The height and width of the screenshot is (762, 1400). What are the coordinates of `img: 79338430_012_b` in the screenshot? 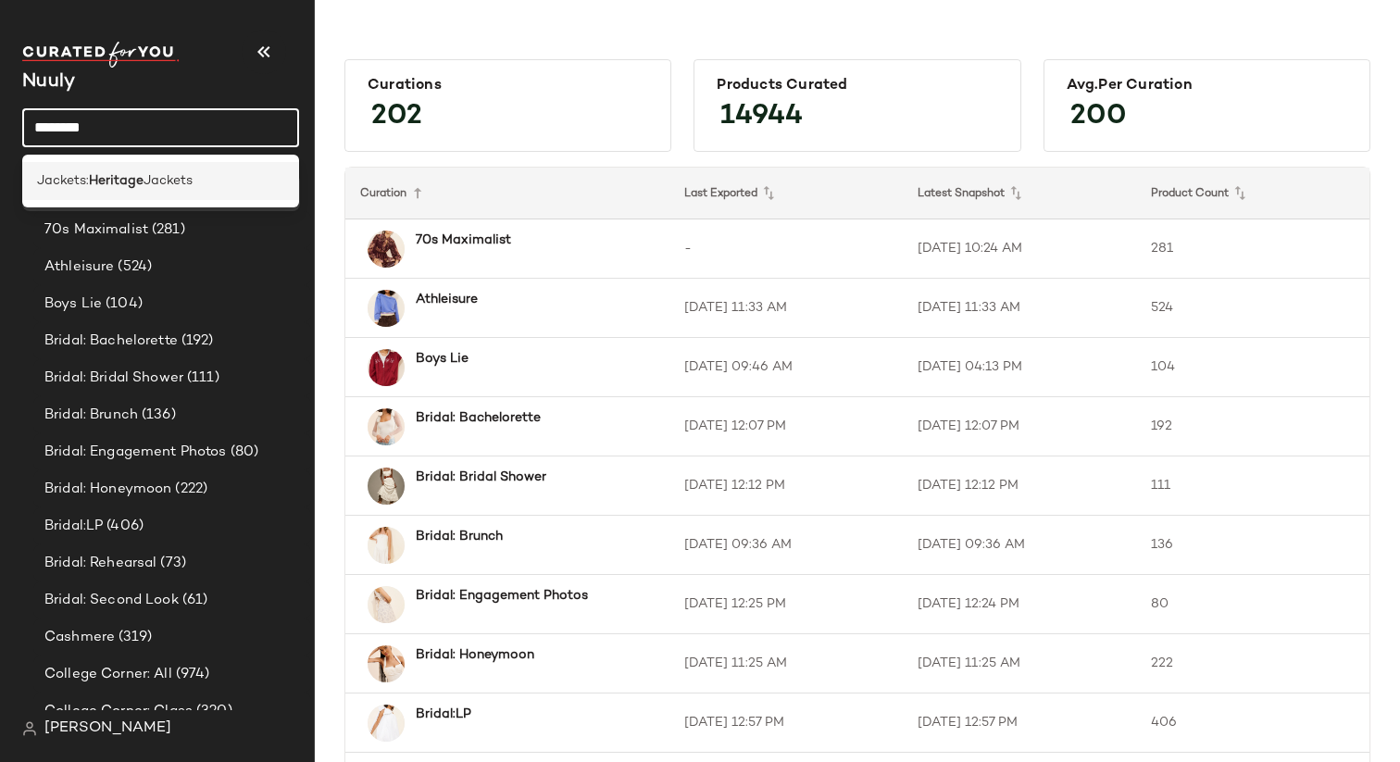 It's located at (386, 427).